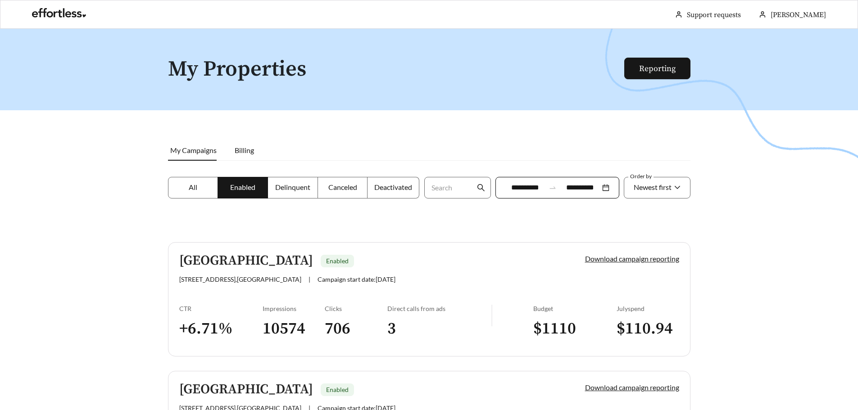 The image size is (858, 410). Describe the element at coordinates (193, 150) in the screenshot. I see `span: My Campaigns` at that location.